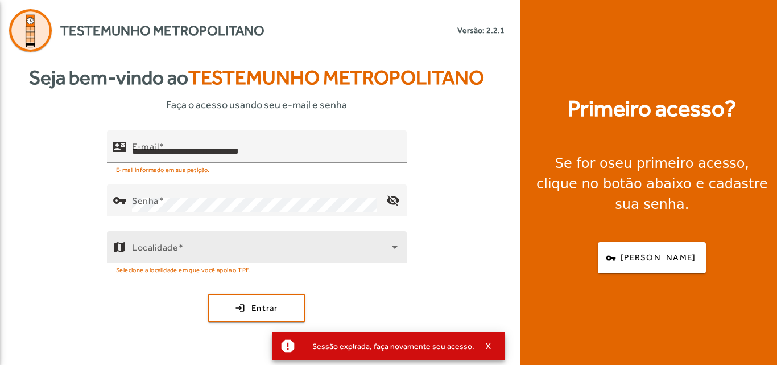 This screenshot has height=365, width=777. What do you see at coordinates (288, 346) in the screenshot?
I see `mat-icon: report` at bounding box center [288, 346].